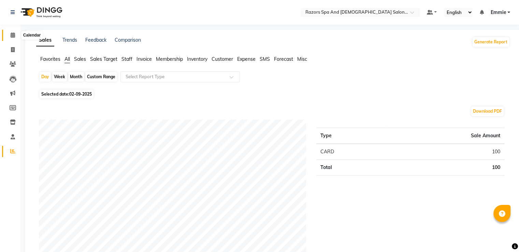  Describe the element at coordinates (32, 36) in the screenshot. I see `div: Calendar` at that location.